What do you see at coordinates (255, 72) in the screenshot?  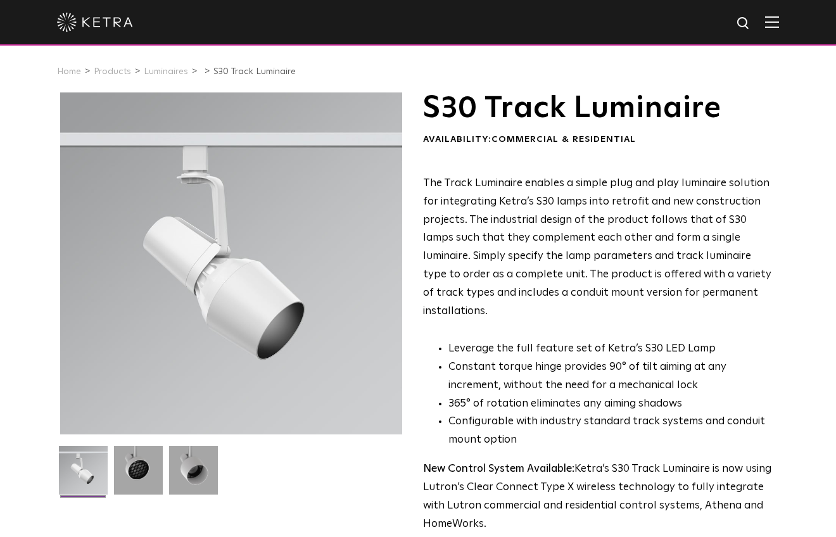 I see `a: S30 Track Luminaire` at bounding box center [255, 72].